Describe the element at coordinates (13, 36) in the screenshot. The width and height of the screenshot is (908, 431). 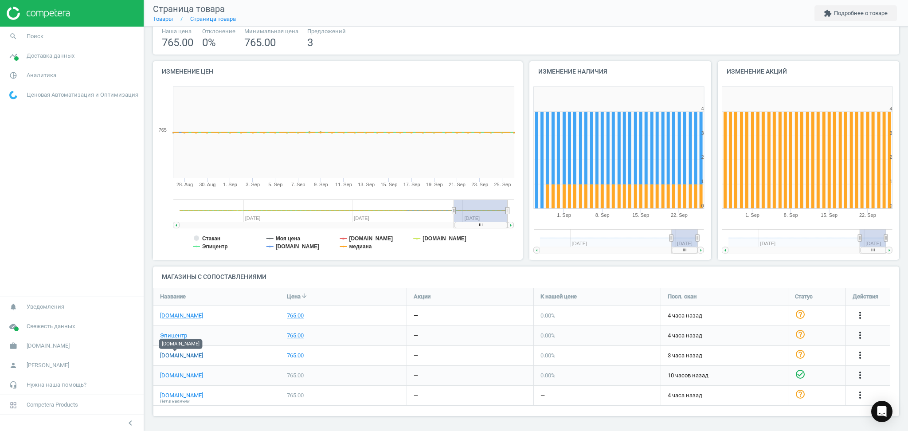
I see `i: search` at that location.